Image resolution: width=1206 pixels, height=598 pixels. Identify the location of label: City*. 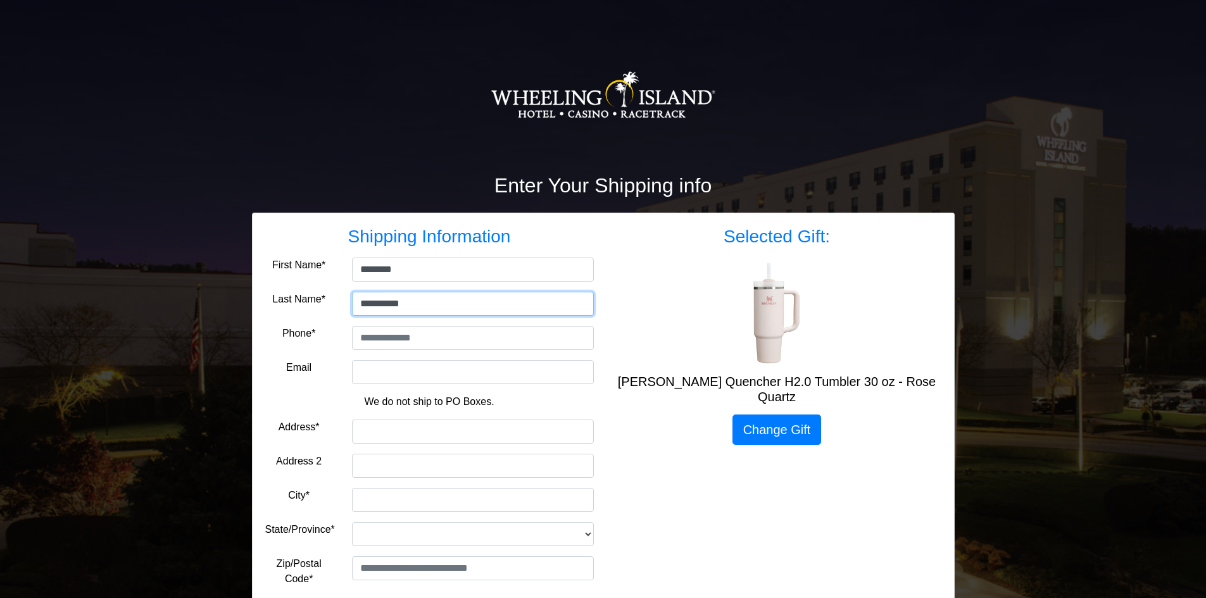
(299, 496).